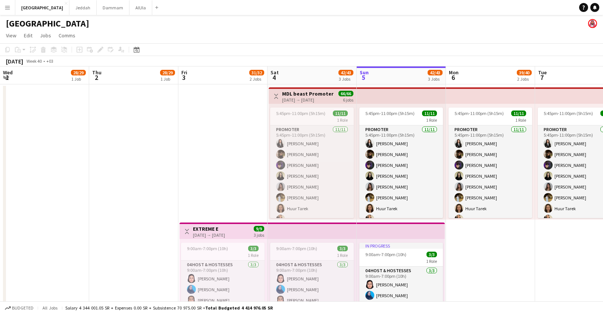 The height and width of the screenshot is (314, 603). What do you see at coordinates (453, 72) in the screenshot?
I see `span: Mon` at bounding box center [453, 72].